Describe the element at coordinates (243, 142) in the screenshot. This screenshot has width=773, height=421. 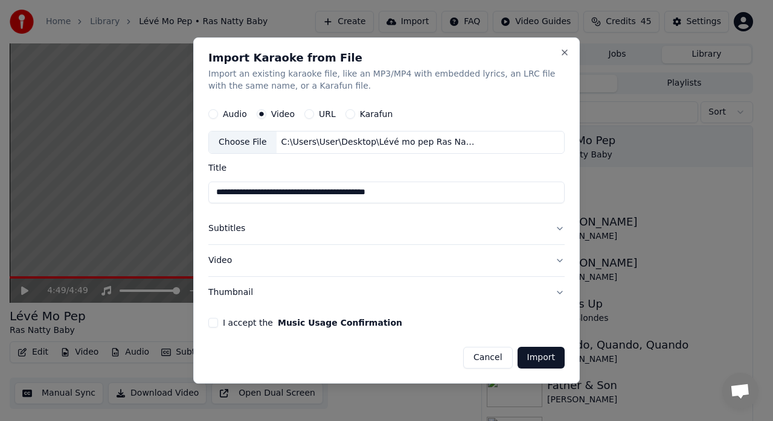
I see `div: Choose File` at that location.